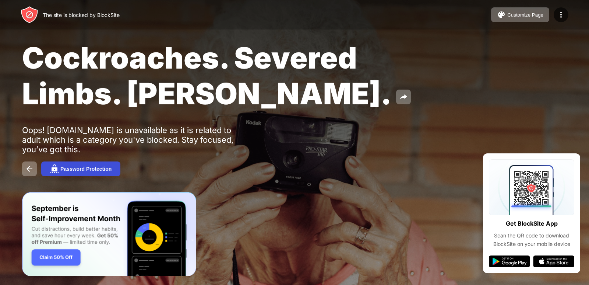 This screenshot has width=589, height=285. Describe the element at coordinates (520, 15) in the screenshot. I see `button: Customize Page` at that location.